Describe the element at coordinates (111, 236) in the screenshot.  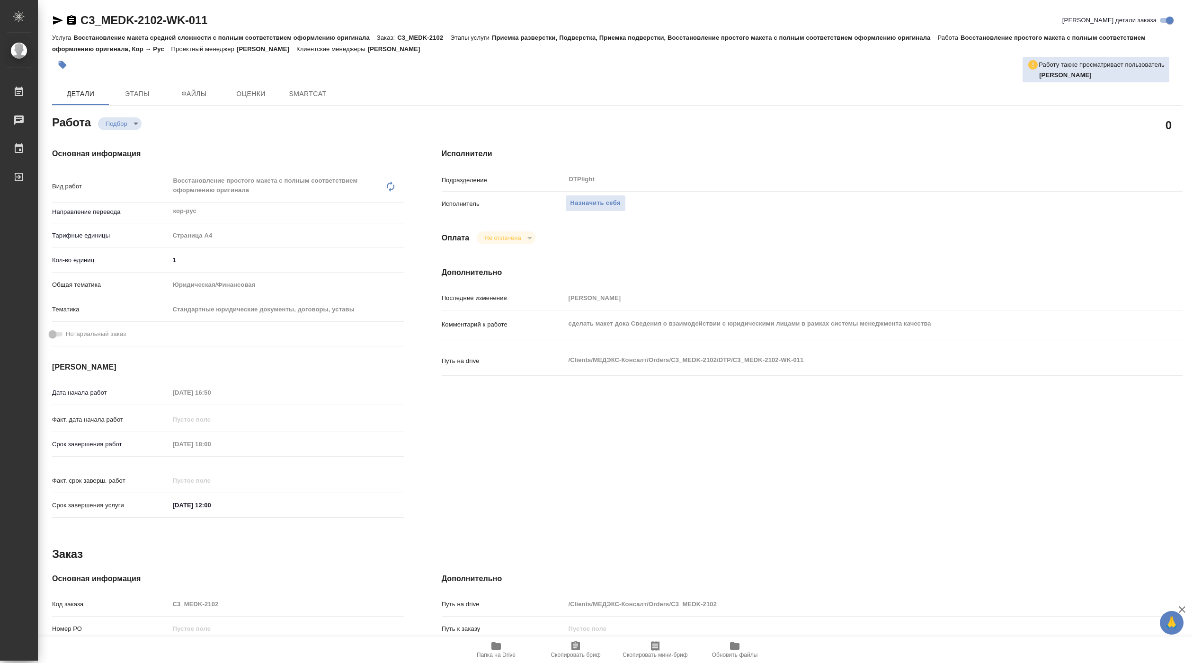
I see `p: Тарифные единицы` at that location.